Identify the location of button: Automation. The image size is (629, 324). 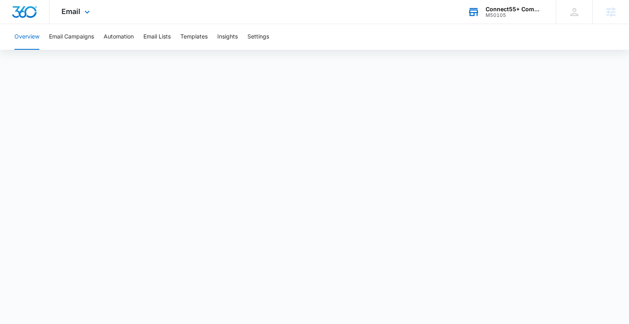
(118, 37).